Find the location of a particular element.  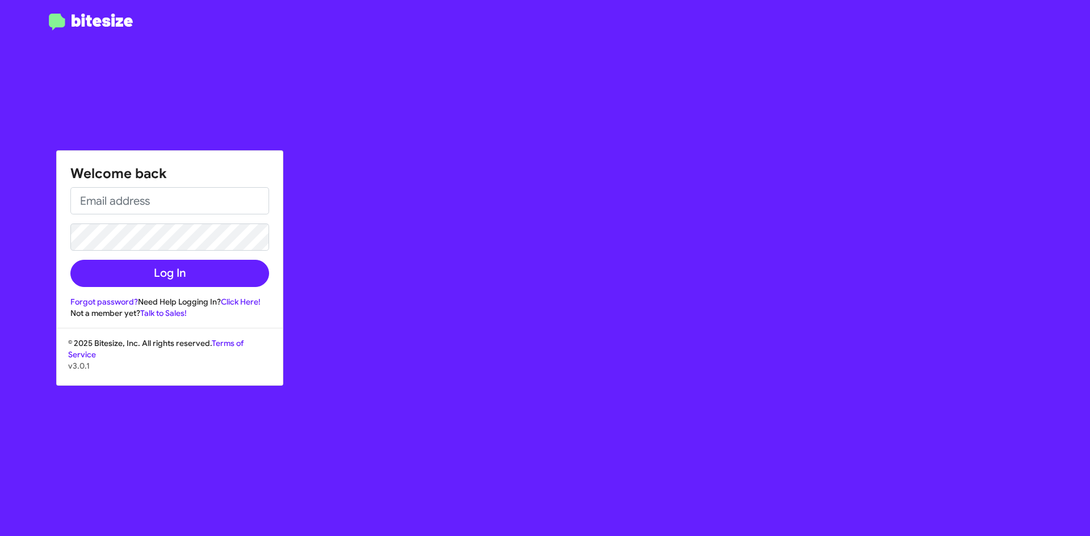

button: Log In is located at coordinates (170, 274).